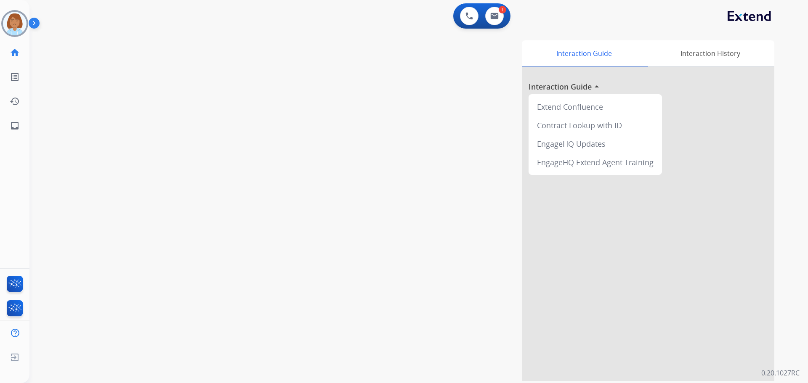 The width and height of the screenshot is (808, 383). Describe the element at coordinates (595, 107) in the screenshot. I see `div: Extend Confluence` at that location.